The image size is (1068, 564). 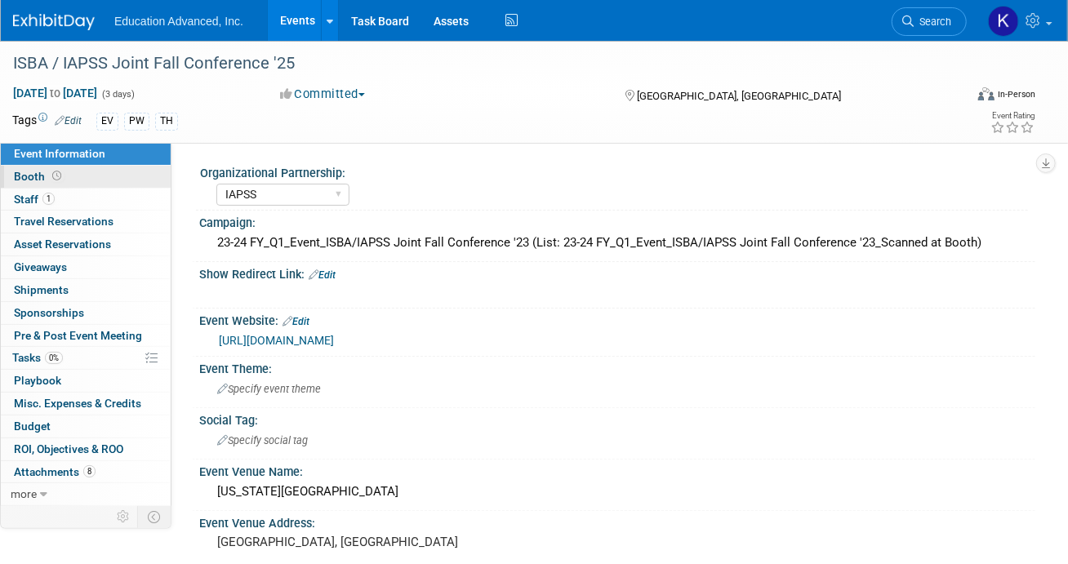 I want to click on div: Organizational Partnership:, so click(x=614, y=171).